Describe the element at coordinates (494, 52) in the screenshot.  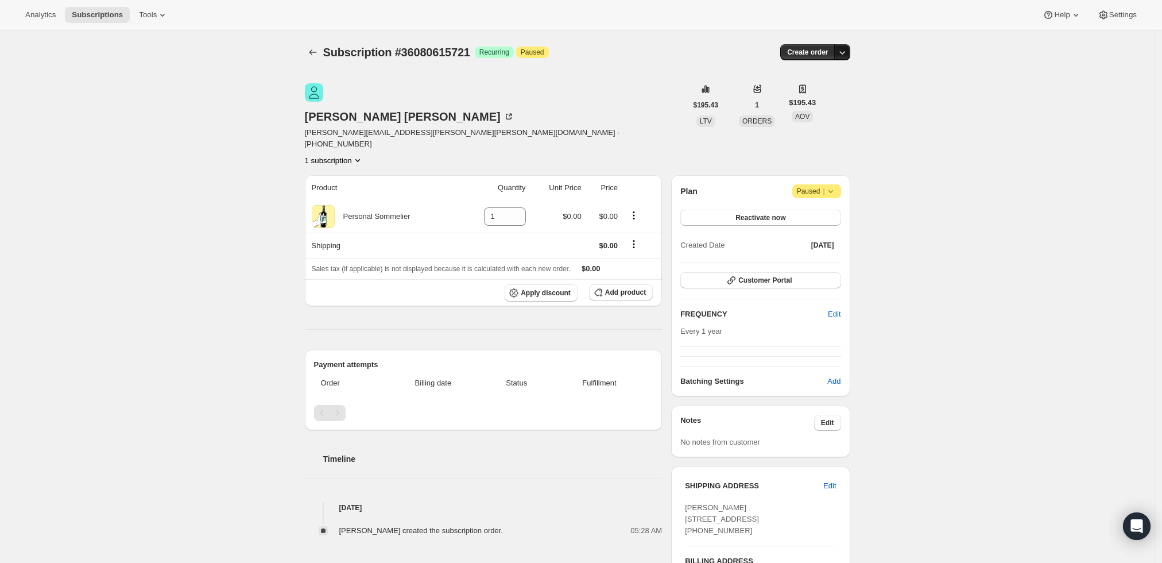
I see `span: Recurring` at that location.